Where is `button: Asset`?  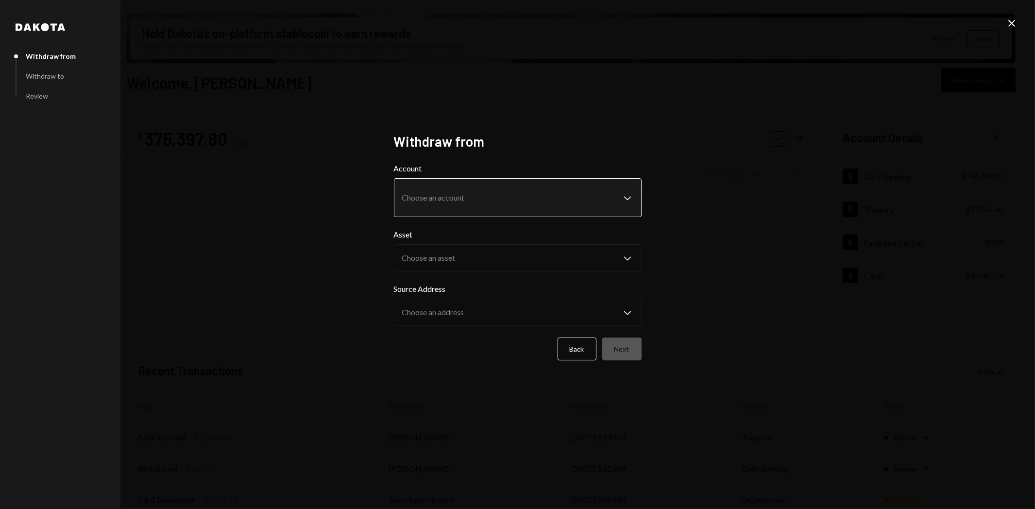
button: Asset is located at coordinates (518, 258).